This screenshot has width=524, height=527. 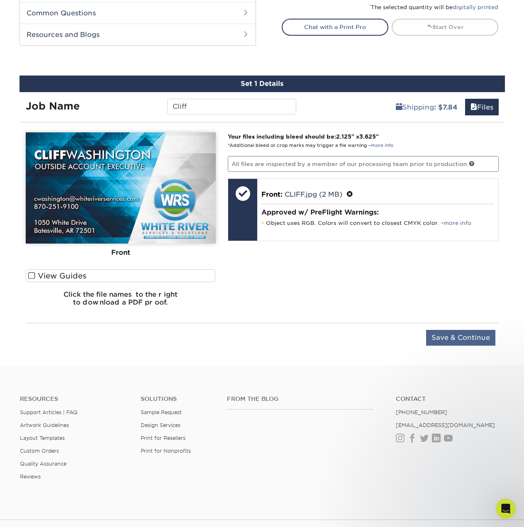 What do you see at coordinates (53, 106) in the screenshot?
I see `strong: Job Name` at bounding box center [53, 106].